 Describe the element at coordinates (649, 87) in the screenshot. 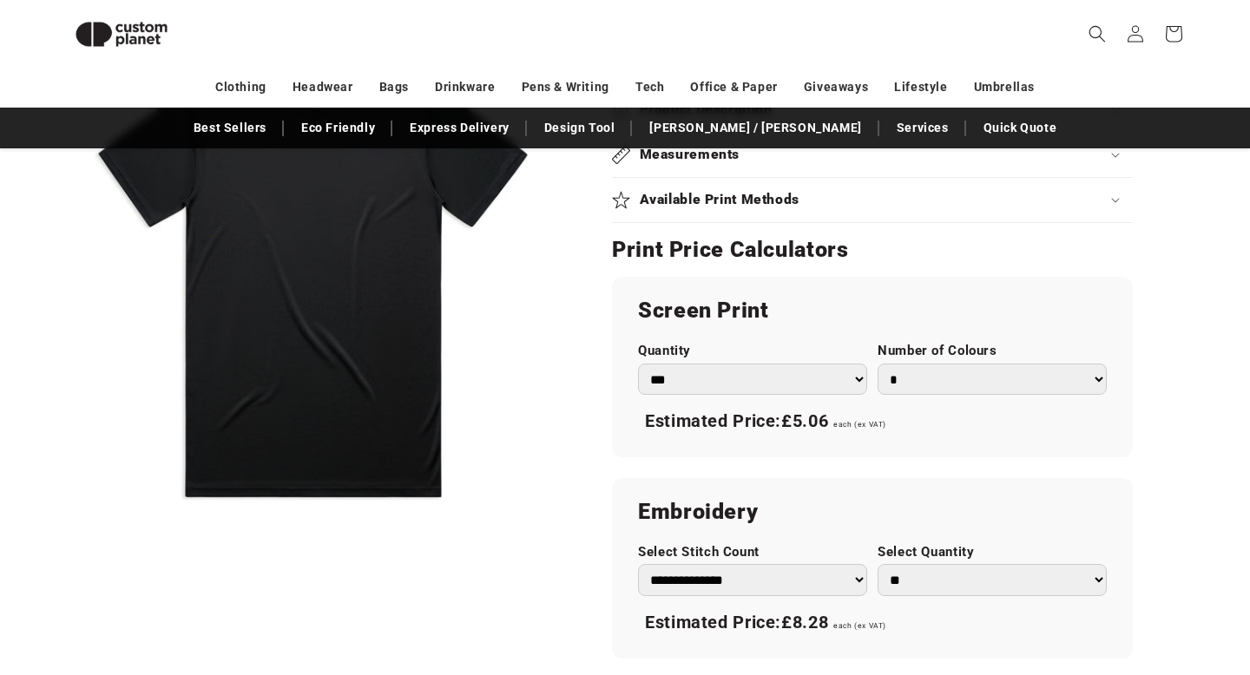

I see `a: Tech` at that location.